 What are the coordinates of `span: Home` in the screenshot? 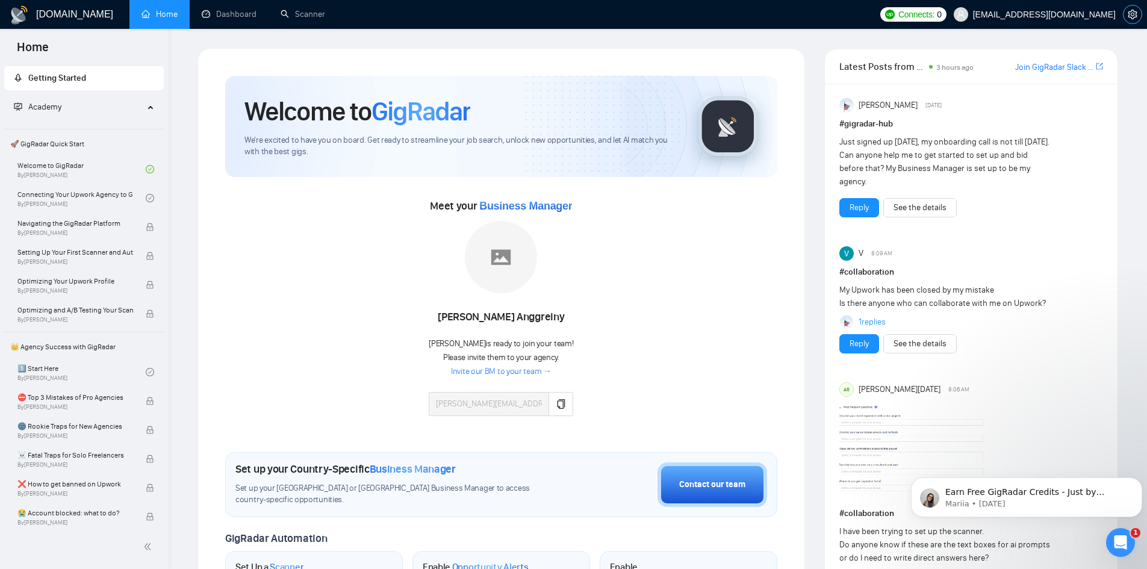 It's located at (33, 51).